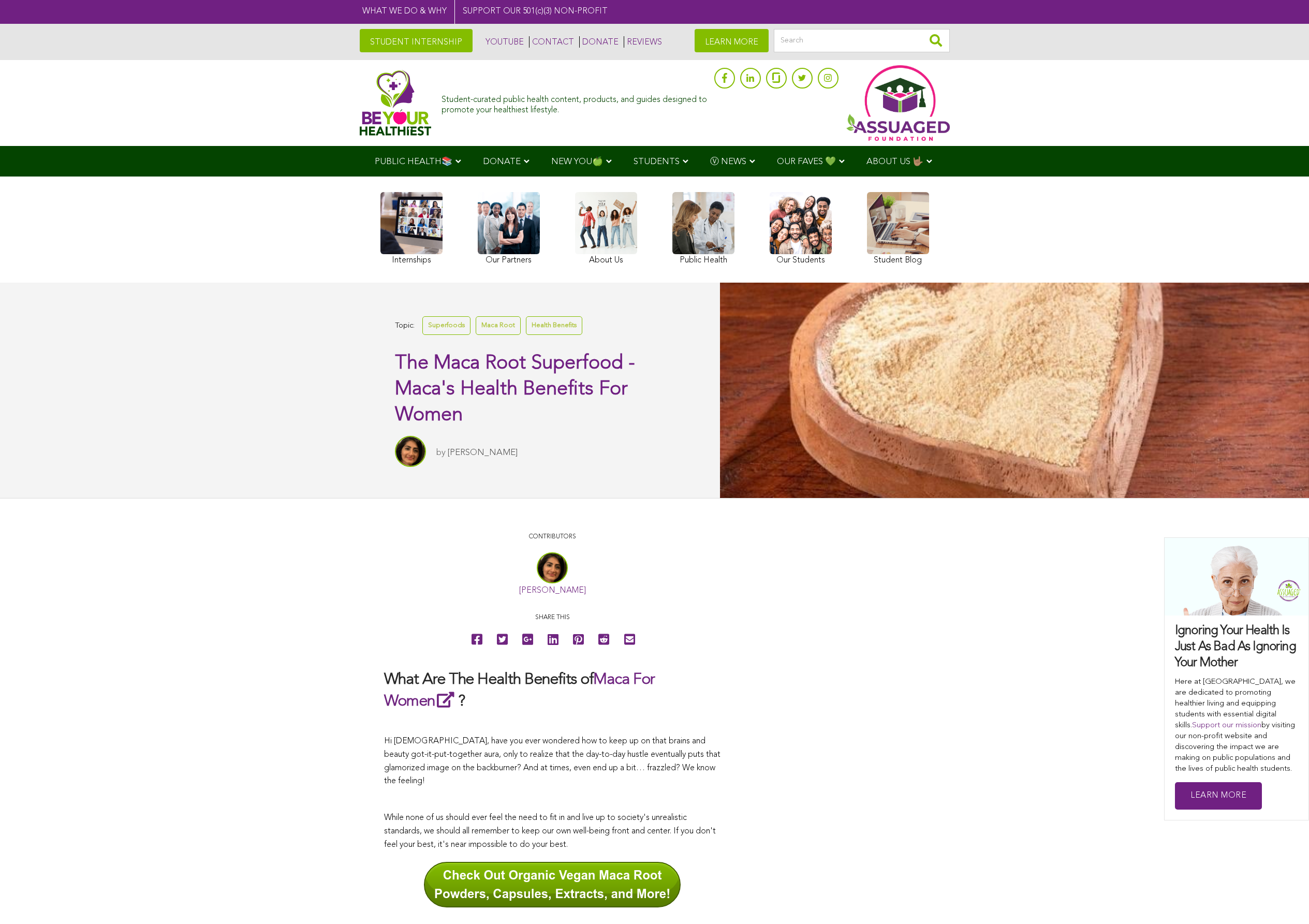  What do you see at coordinates (446, 325) in the screenshot?
I see `a: Superfoods` at bounding box center [446, 325].